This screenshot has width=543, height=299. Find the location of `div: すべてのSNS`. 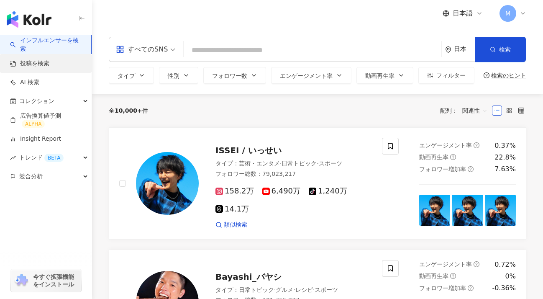

div: すべてのSNS is located at coordinates (142, 49).